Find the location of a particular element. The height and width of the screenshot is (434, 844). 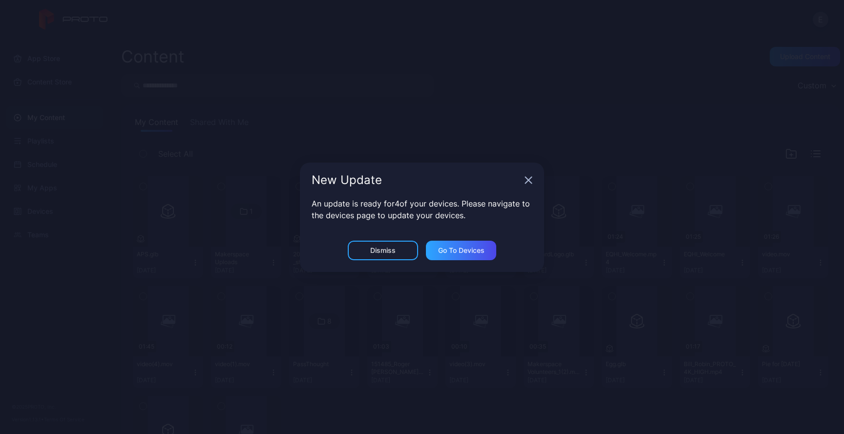

div: New Update is located at coordinates (416, 180).